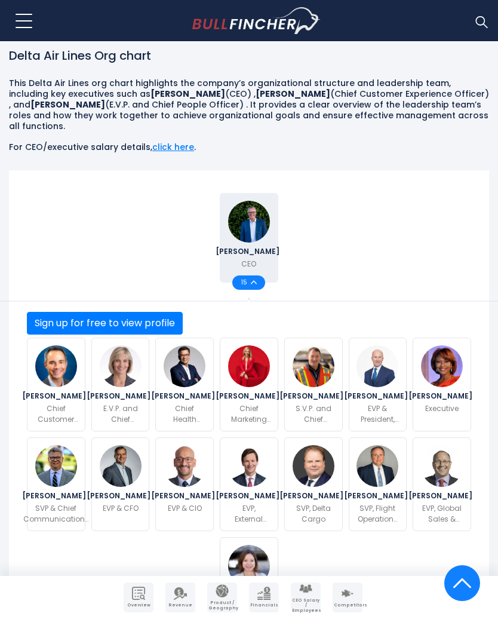 The image size is (498, 619). I want to click on h1: Delta Air Lines Org chart, so click(249, 56).